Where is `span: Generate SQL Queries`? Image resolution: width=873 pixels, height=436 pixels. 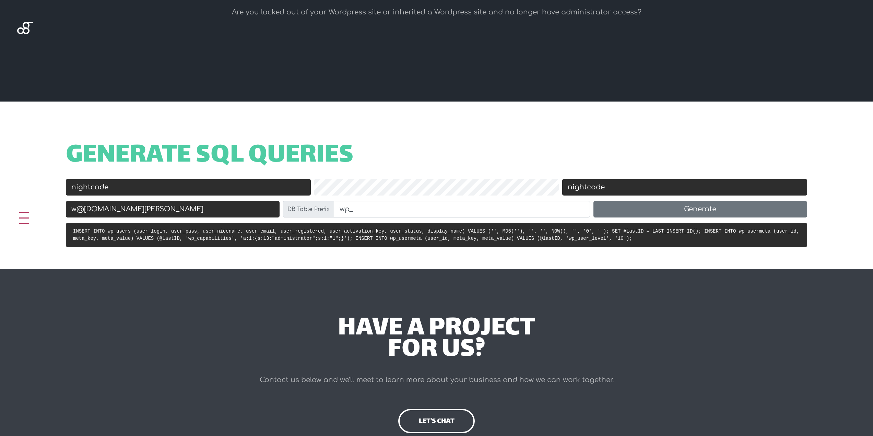
span: Generate SQL Queries is located at coordinates (210, 156).